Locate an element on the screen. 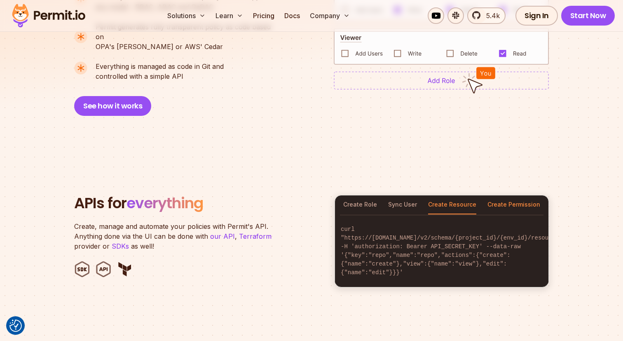 The height and width of the screenshot is (341, 623). a: 5.4k is located at coordinates (486, 16).